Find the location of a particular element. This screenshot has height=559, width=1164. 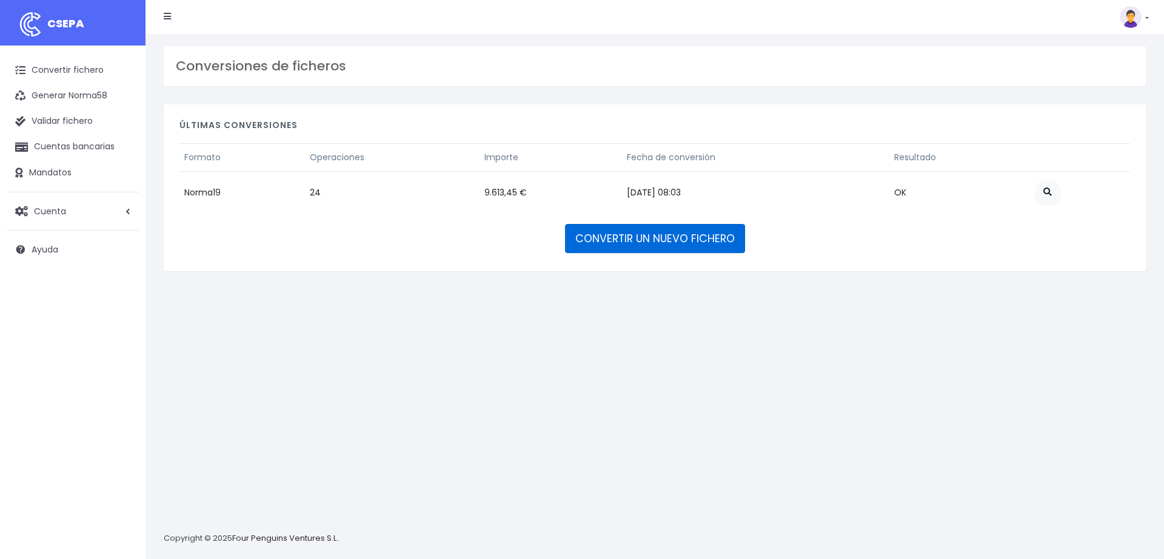

span: CSEPA is located at coordinates (65, 23).